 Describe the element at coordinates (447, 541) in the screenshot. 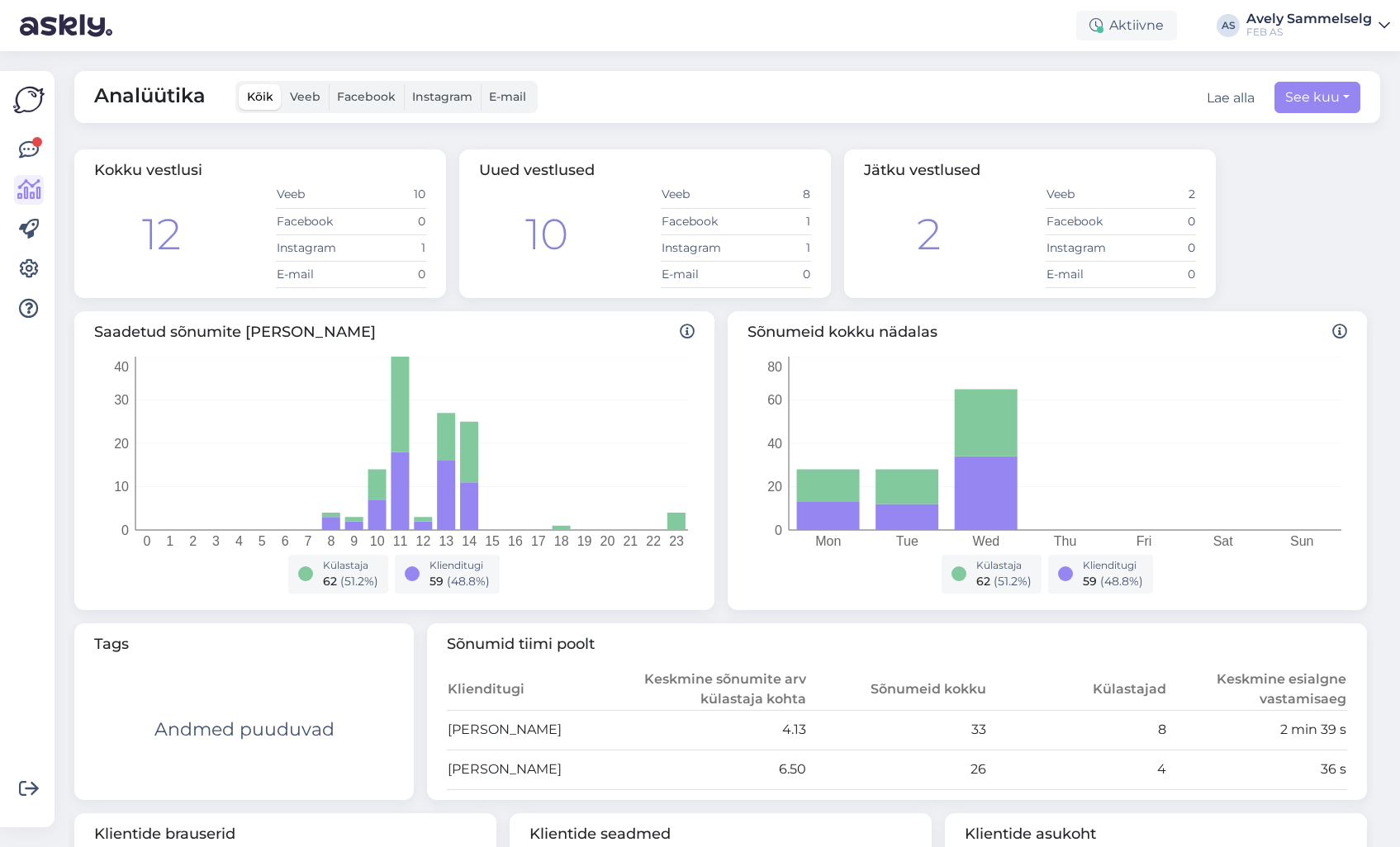

I see `tspan: 13` at that location.